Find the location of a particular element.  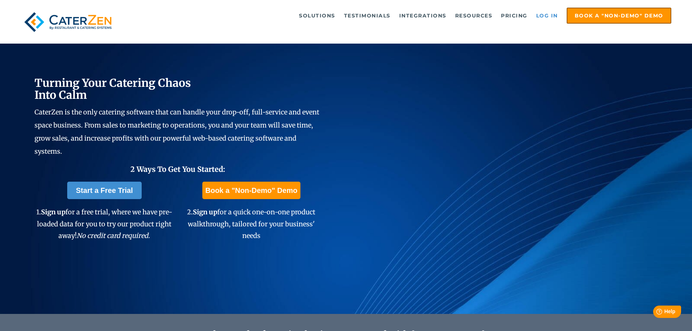

img: caterzen is located at coordinates (68, 22).